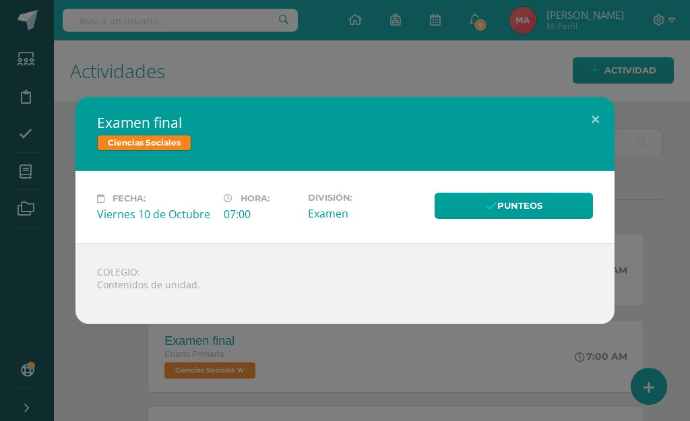  I want to click on button: Close (Esc), so click(595, 120).